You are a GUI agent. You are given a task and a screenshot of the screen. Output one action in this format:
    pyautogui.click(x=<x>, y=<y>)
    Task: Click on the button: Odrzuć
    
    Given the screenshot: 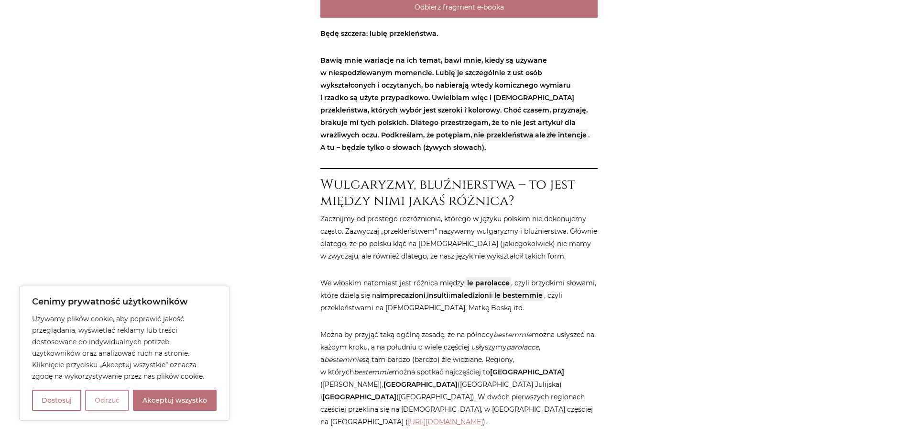 What is the action you would take?
    pyautogui.click(x=107, y=400)
    